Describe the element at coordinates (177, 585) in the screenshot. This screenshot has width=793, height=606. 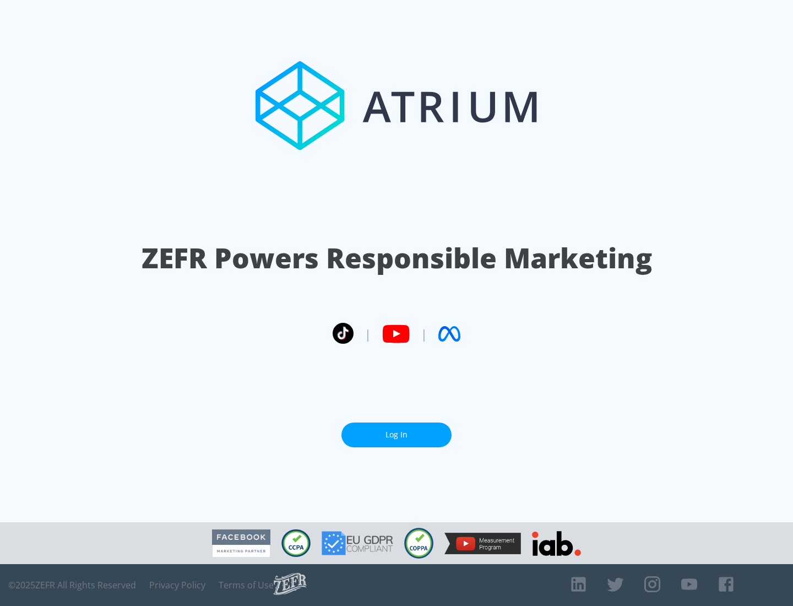
I see `a: Privacy Policy` at that location.